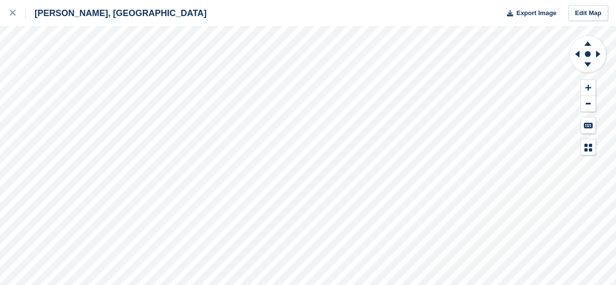 The height and width of the screenshot is (285, 616). Describe the element at coordinates (588, 88) in the screenshot. I see `button: Zoom In` at that location.